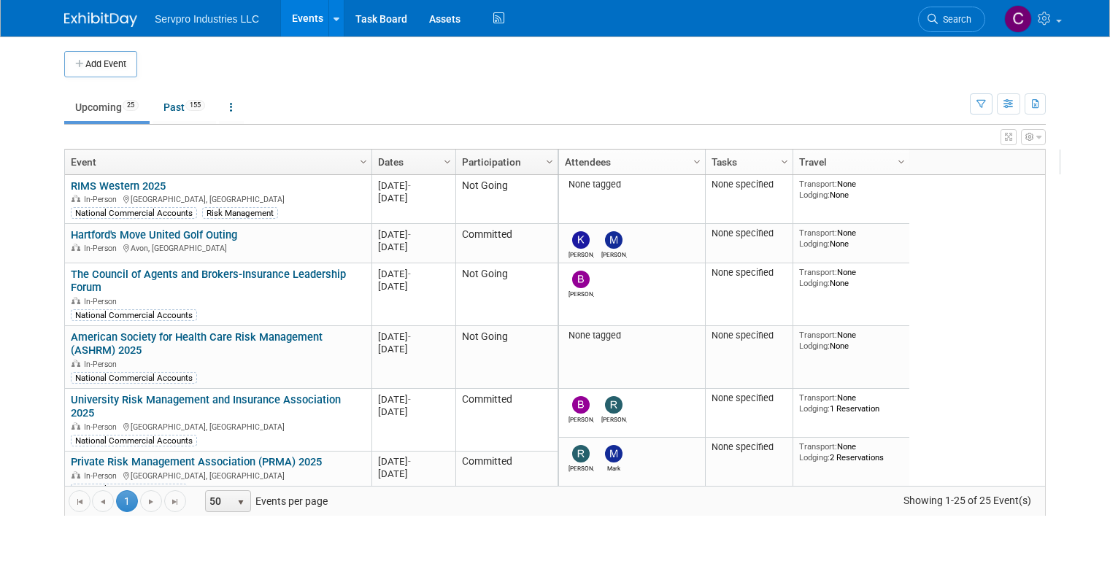  Describe the element at coordinates (581, 467) in the screenshot. I see `div: Rick Dubois` at that location.